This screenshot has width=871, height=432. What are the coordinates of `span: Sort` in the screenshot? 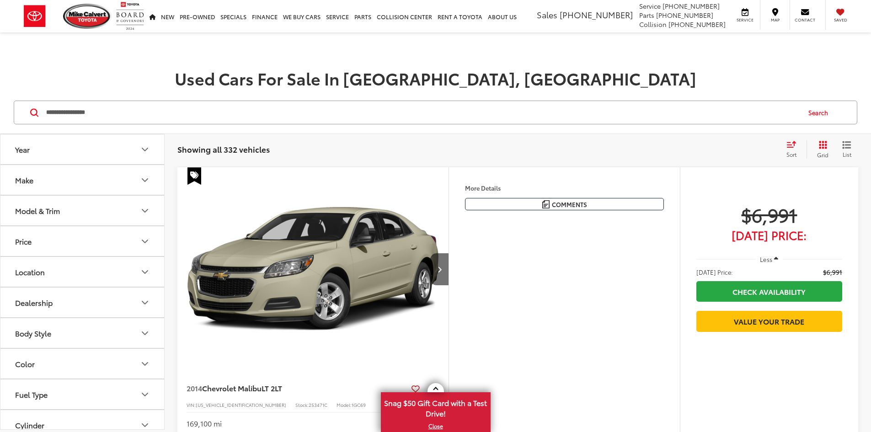 It's located at (791, 154).